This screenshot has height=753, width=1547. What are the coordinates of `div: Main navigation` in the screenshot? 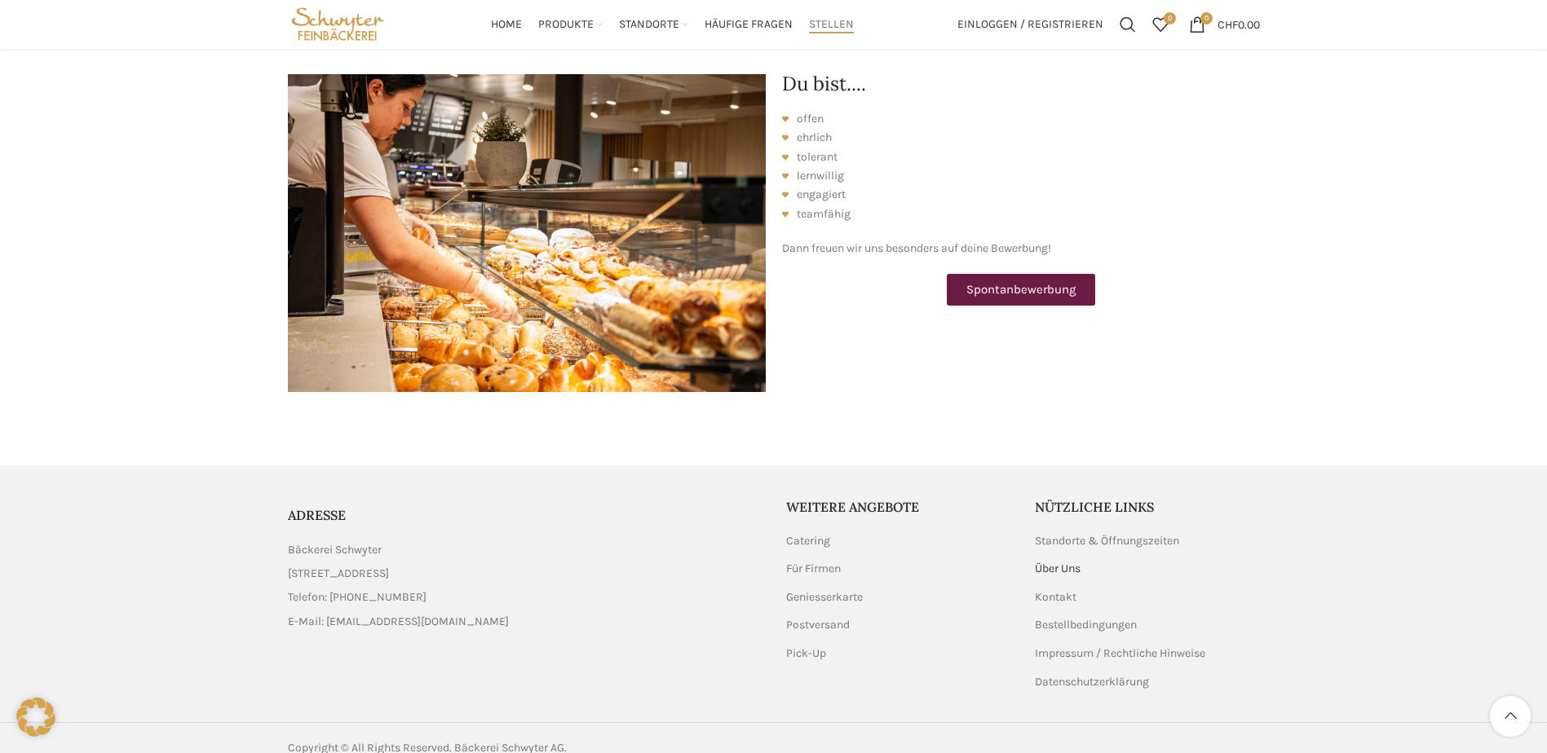 It's located at (672, 24).